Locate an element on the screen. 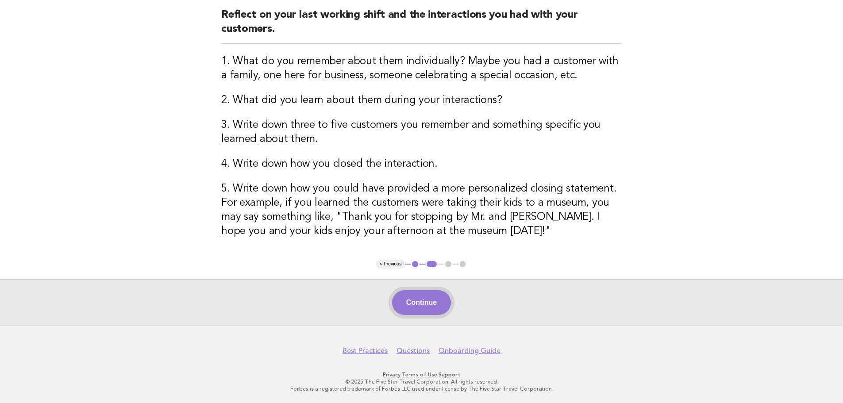 This screenshot has width=843, height=403. h3: 5. Write down how you could have provided a more personalized closing statement. For example, if ... is located at coordinates (421, 210).